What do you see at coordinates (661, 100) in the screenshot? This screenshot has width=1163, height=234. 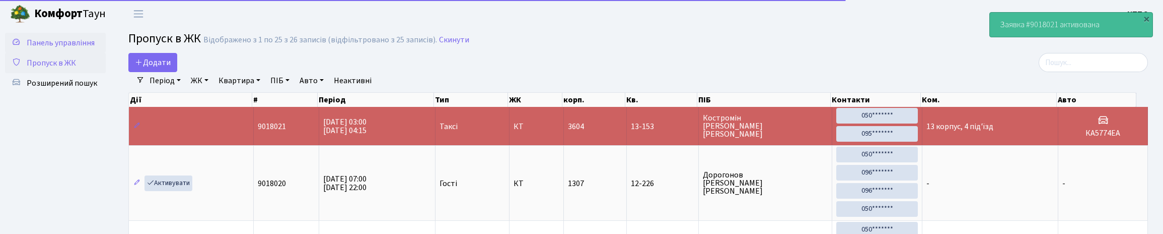 I see `th: Кв.` at bounding box center [661, 100].